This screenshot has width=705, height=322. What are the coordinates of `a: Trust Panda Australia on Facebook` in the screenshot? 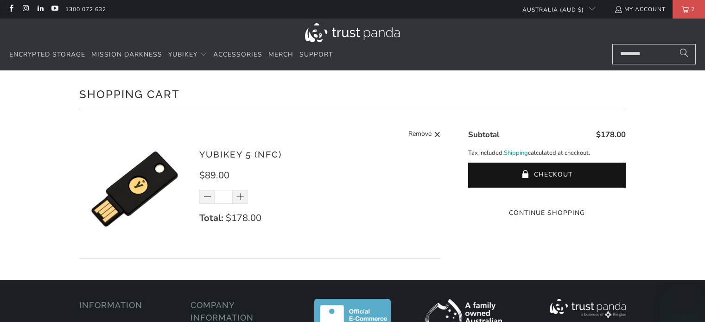 It's located at (11, 9).